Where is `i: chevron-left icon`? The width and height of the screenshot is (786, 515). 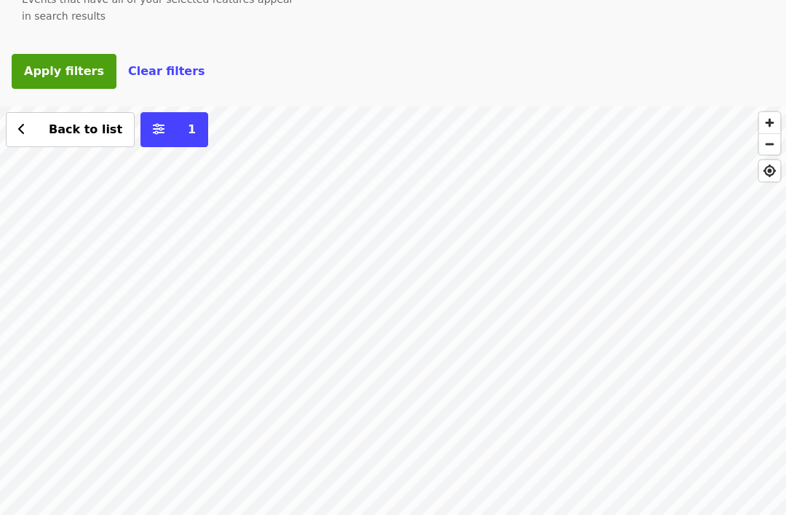
i: chevron-left icon is located at coordinates (22, 130).